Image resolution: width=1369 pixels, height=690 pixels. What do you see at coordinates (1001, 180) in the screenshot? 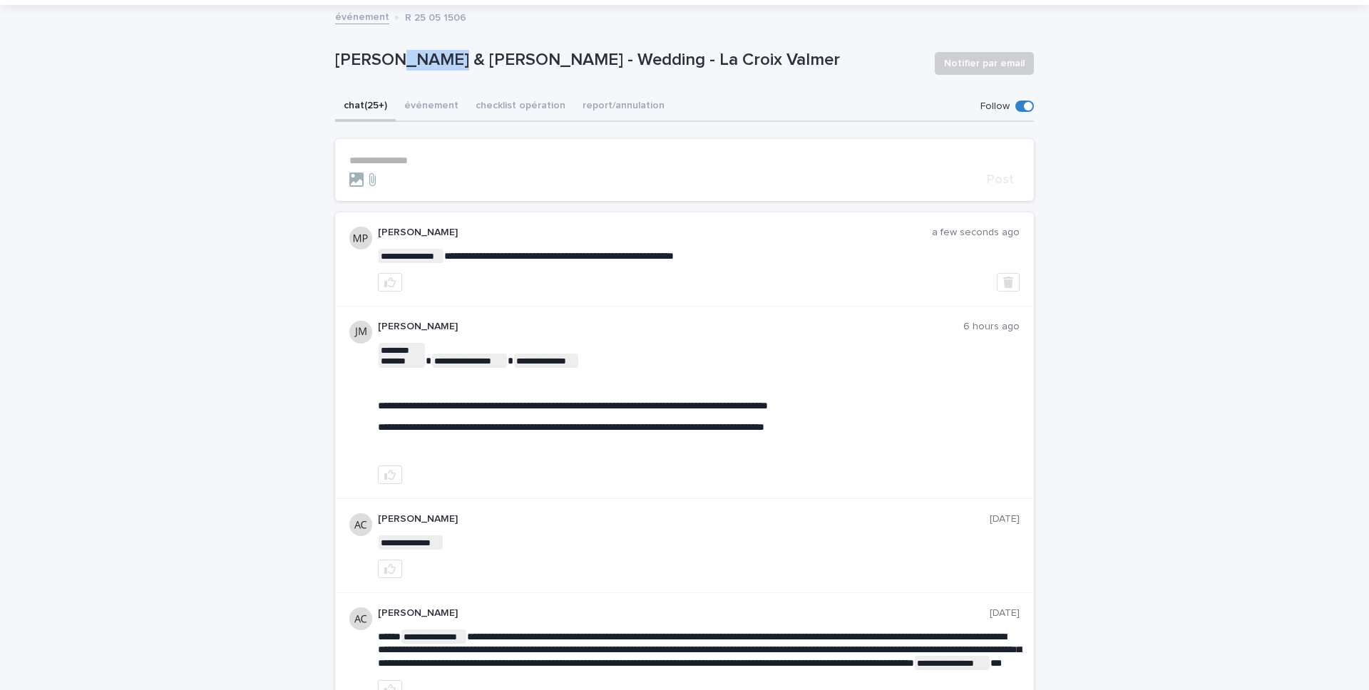
I see `button: Post` at bounding box center [1001, 180].